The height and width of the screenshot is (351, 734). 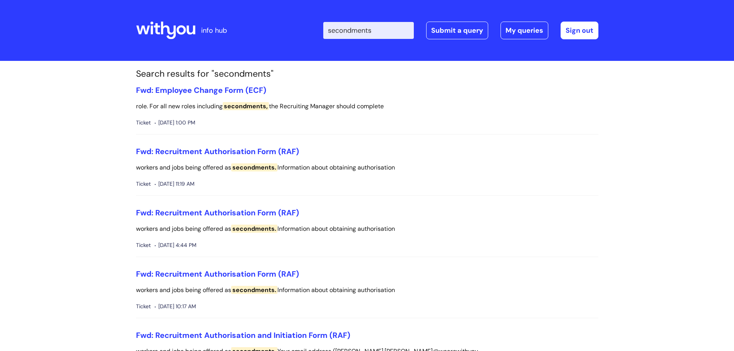 What do you see at coordinates (579, 30) in the screenshot?
I see `a: Sign out` at bounding box center [579, 30].